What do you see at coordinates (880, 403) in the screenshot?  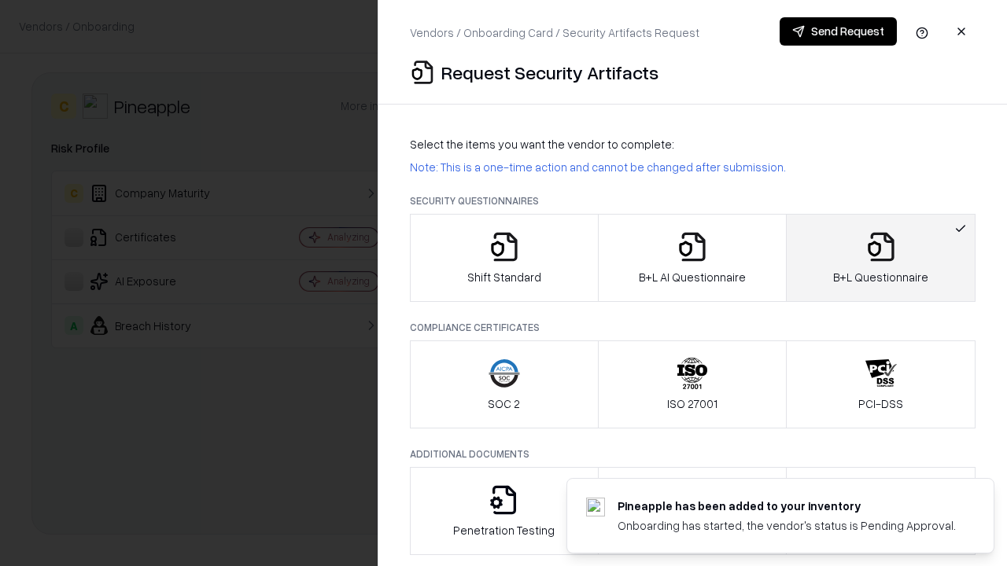 I see `p: PCI-DSS` at bounding box center [880, 403].